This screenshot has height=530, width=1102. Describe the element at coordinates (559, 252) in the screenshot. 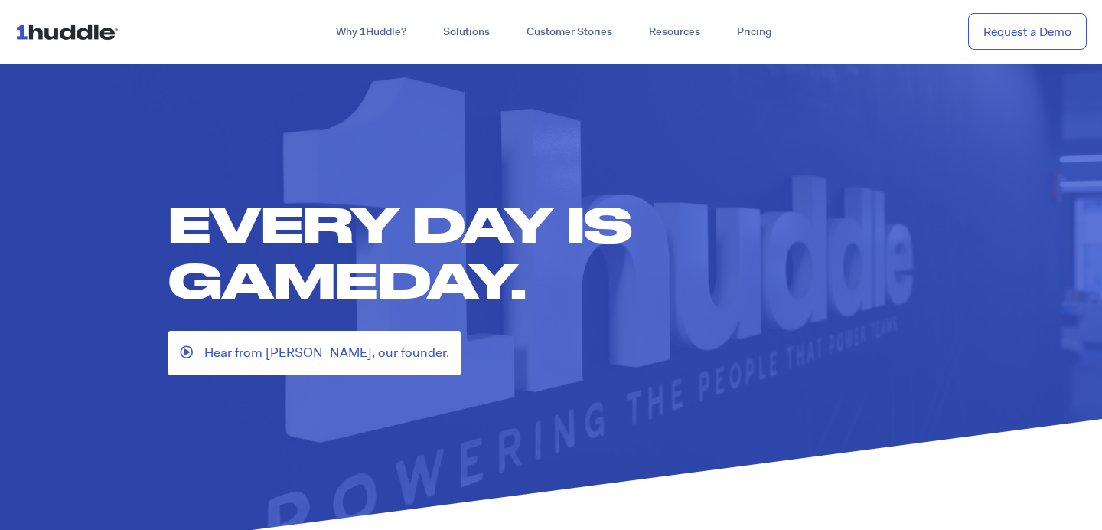

I see `h1: Every day is gameday.` at that location.